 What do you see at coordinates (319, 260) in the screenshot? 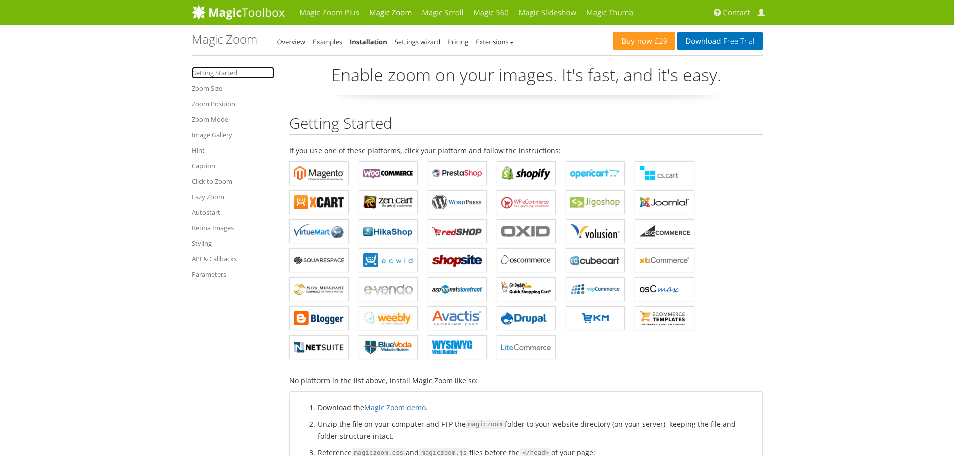
I see `b: Magic Zoom for Squarespace` at bounding box center [319, 260].